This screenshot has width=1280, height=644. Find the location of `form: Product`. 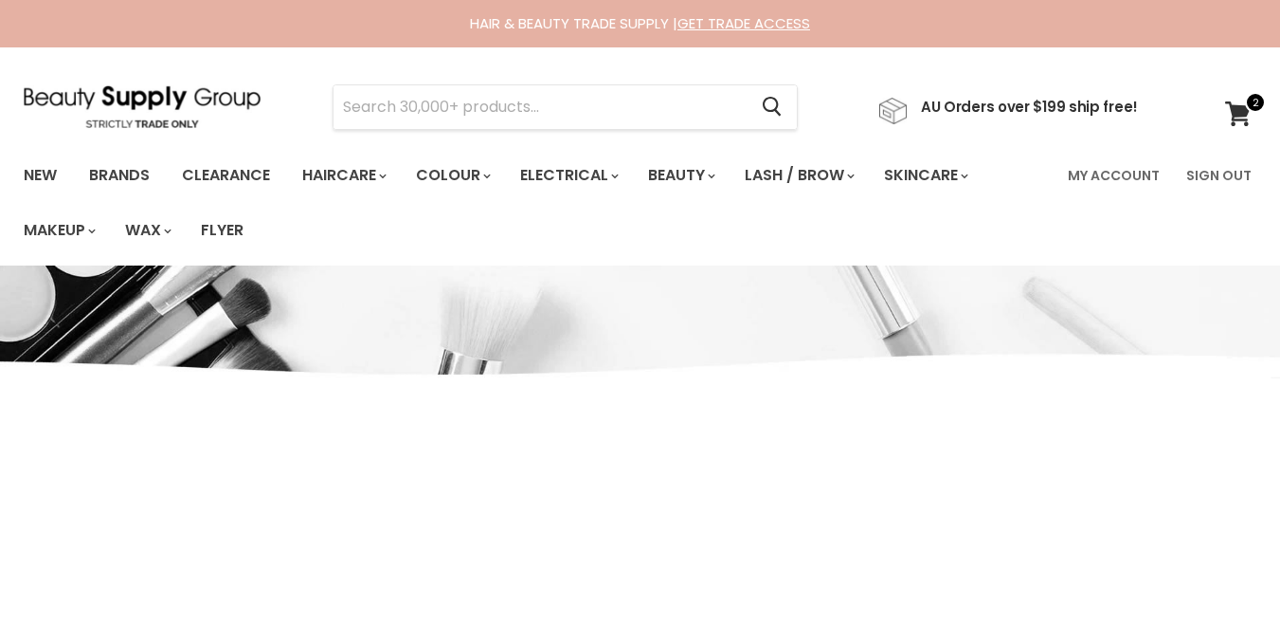

form: Product is located at coordinates (565, 107).